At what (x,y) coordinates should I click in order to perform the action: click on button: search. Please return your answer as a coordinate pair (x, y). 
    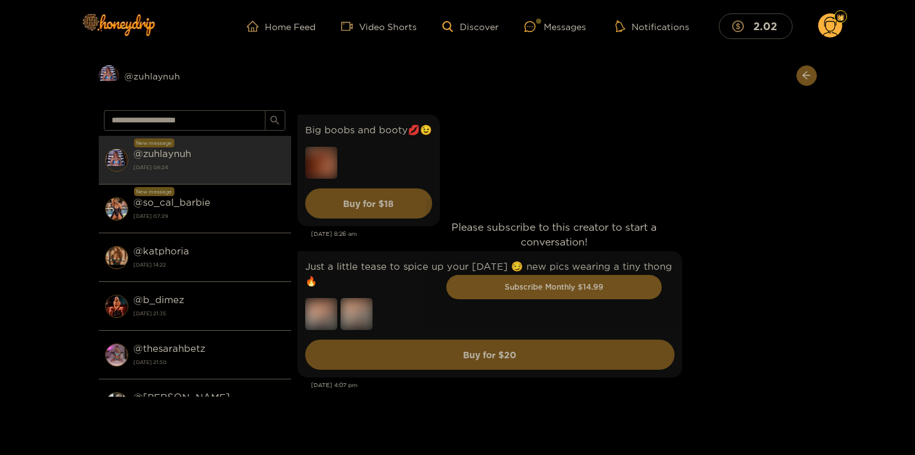
    Looking at the image, I should click on (275, 121).